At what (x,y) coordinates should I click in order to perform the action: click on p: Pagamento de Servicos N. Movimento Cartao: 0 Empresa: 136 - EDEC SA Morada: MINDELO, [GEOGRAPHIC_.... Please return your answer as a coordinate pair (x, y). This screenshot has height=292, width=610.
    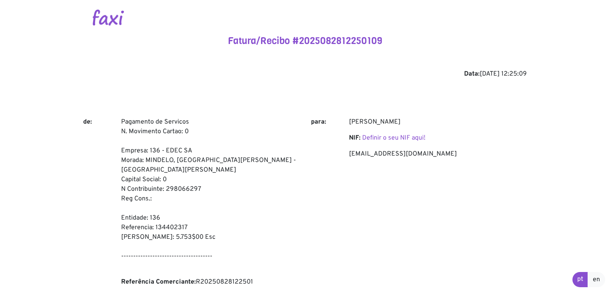
    Looking at the image, I should click on (210, 194).